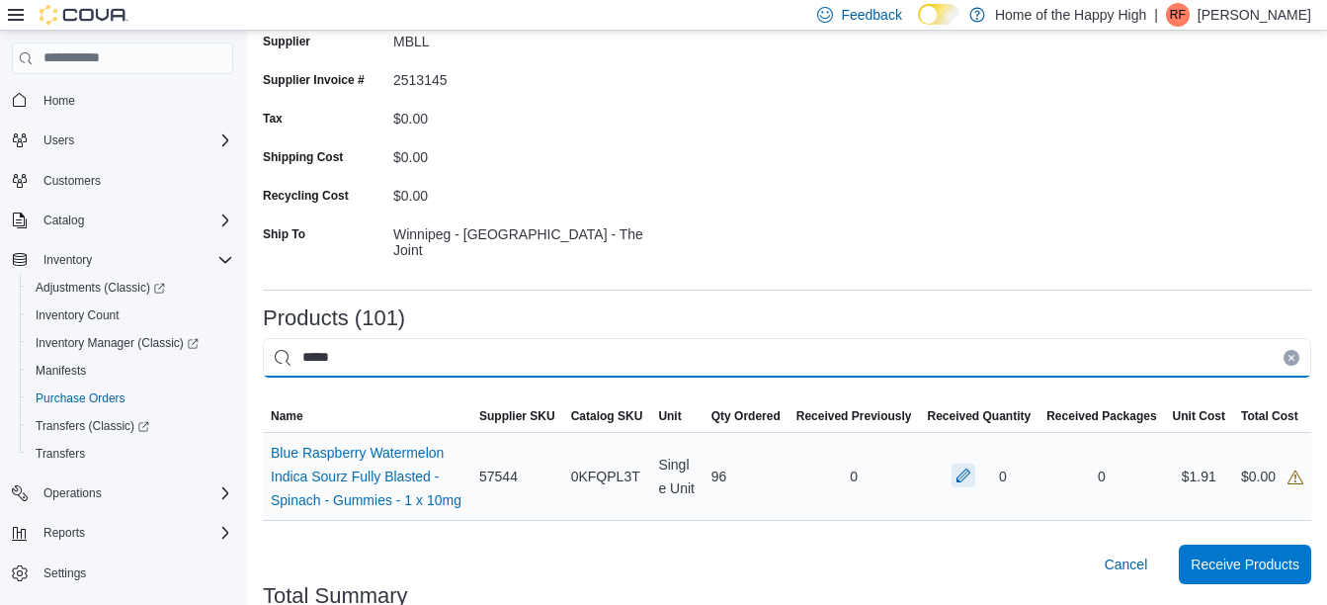 This screenshot has width=1327, height=605. Describe the element at coordinates (130, 453) in the screenshot. I see `button: Transfers` at that location.